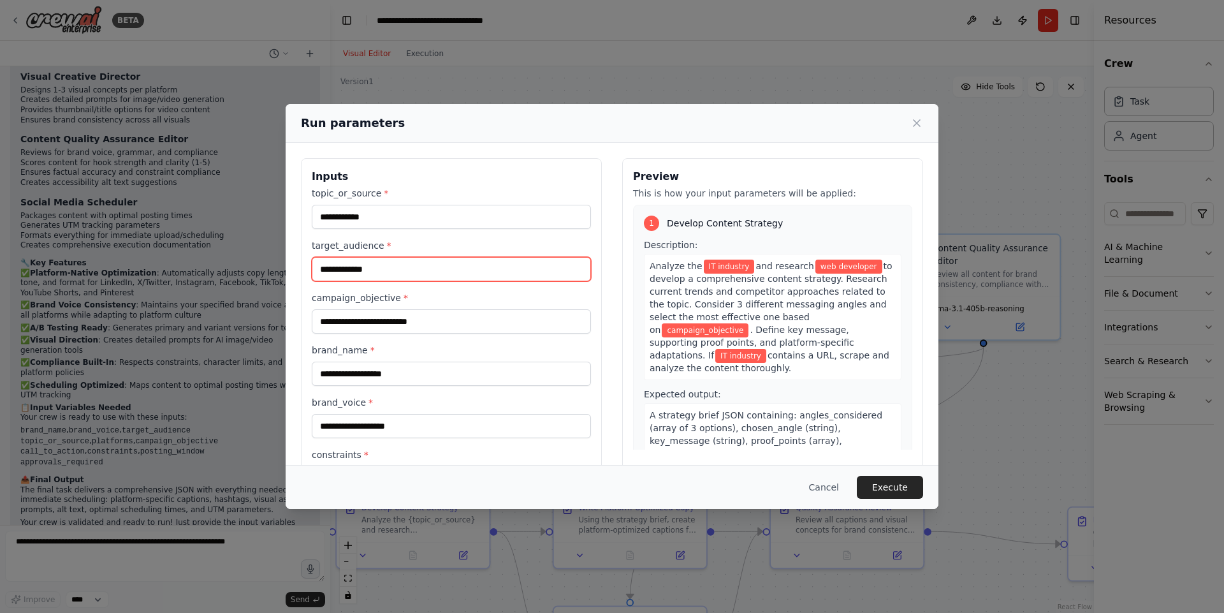 This screenshot has width=1224, height=613. What do you see at coordinates (705, 330) in the screenshot?
I see `span: Variable: campaign_objective` at bounding box center [705, 330].